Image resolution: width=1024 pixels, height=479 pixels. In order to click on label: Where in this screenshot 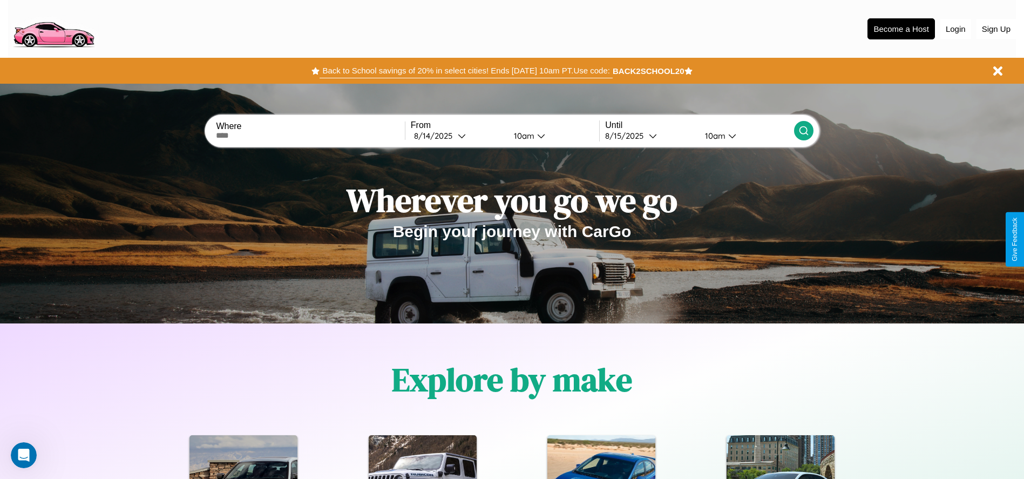, I will do `click(310, 126)`.